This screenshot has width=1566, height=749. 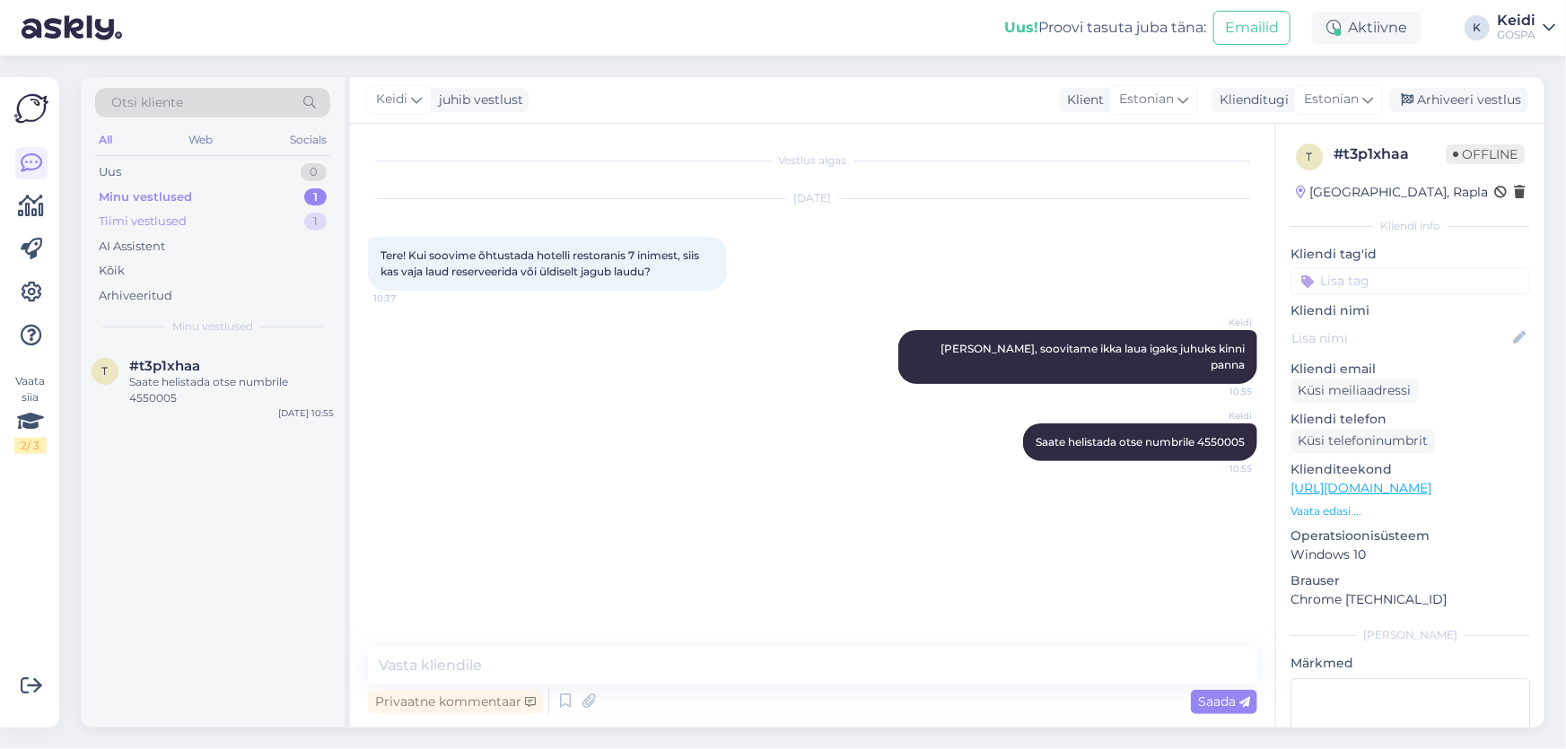 I want to click on span: Tere! Kui soovime õhtustada hotelli restoranis 7 inimest, siis kas vaja laud reserveerida või üld..., so click(x=541, y=263).